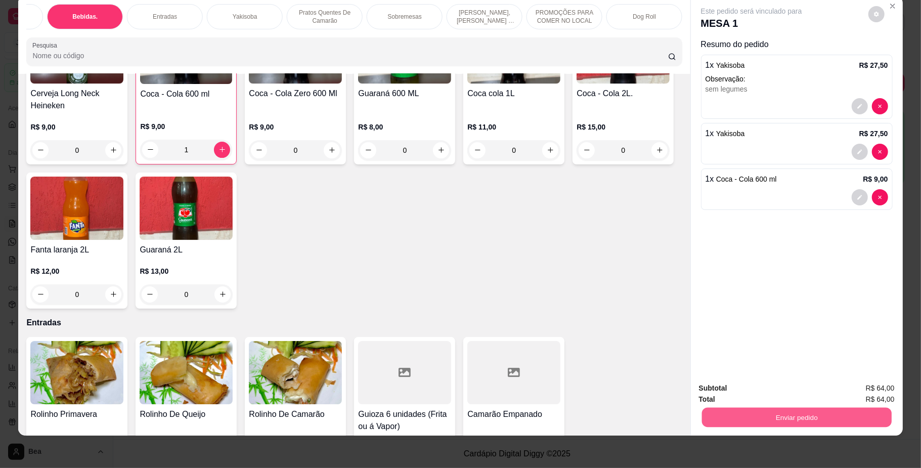  What do you see at coordinates (405, 420) in the screenshot?
I see `h4: Guioza 6 unidades (Frita ou á Vapor)` at bounding box center [405, 420].